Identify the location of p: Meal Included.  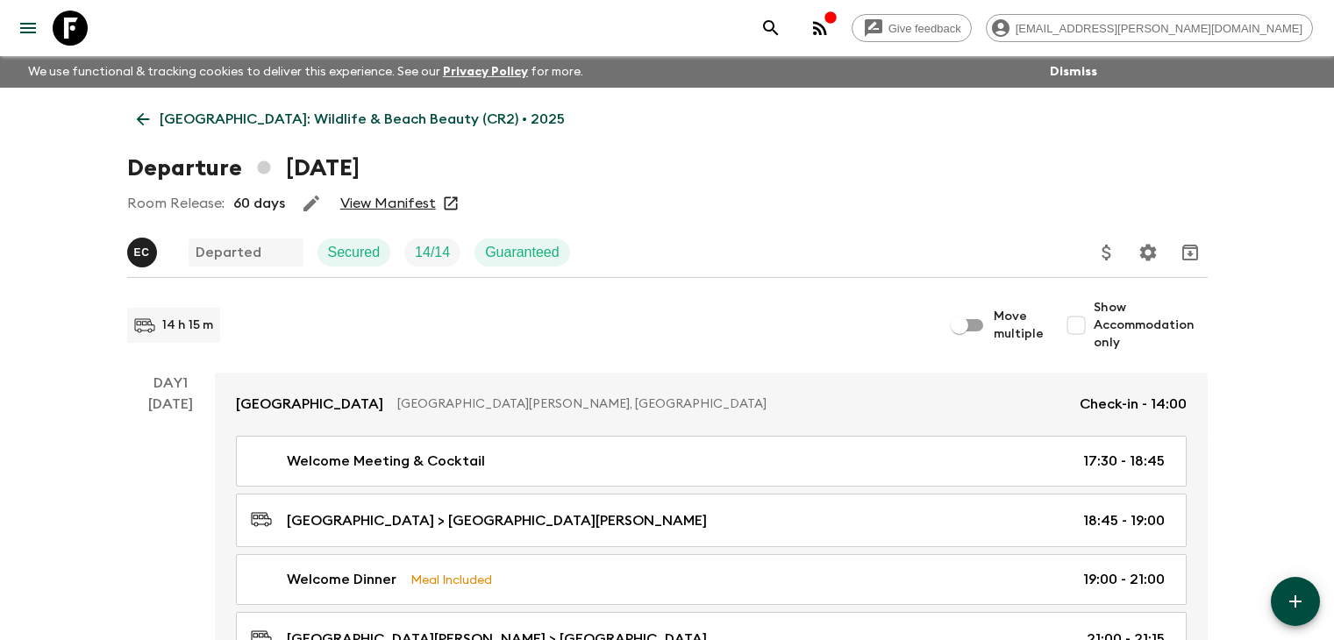
(451, 580).